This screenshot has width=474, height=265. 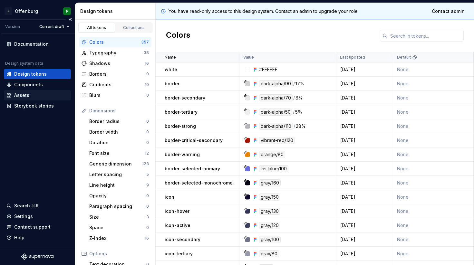 I want to click on div: Letter spacing, so click(x=118, y=175).